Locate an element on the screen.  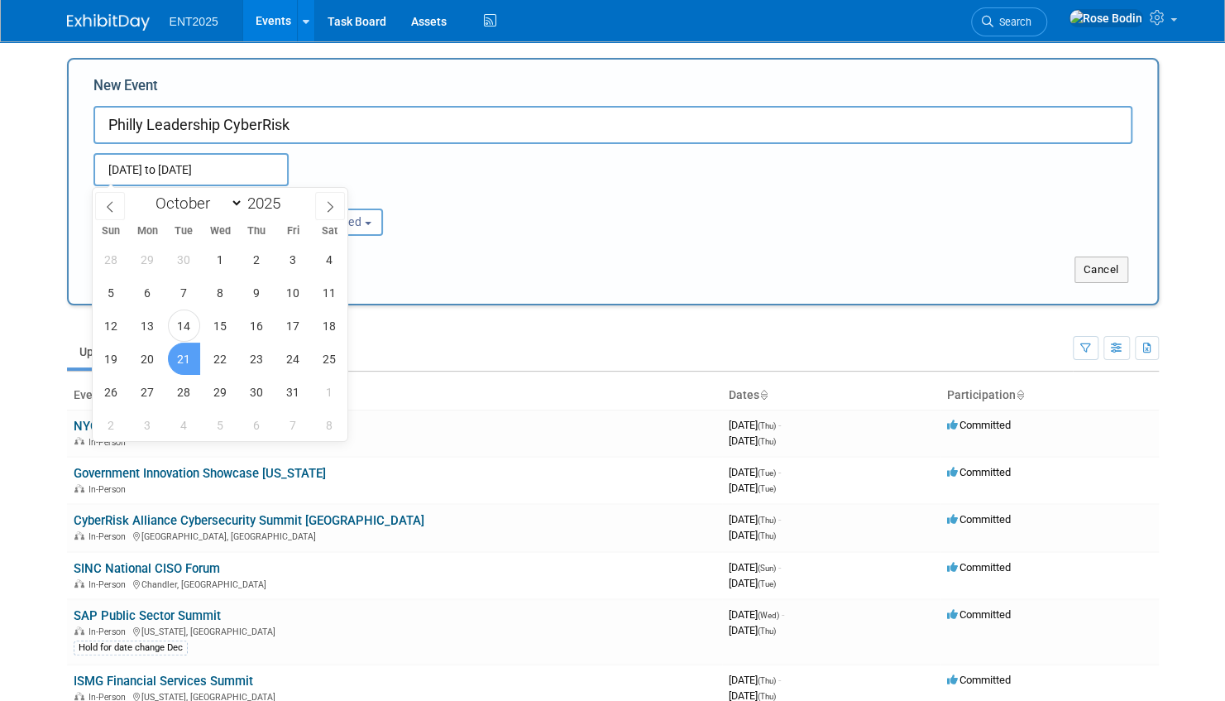
span: Fri is located at coordinates (293, 231).